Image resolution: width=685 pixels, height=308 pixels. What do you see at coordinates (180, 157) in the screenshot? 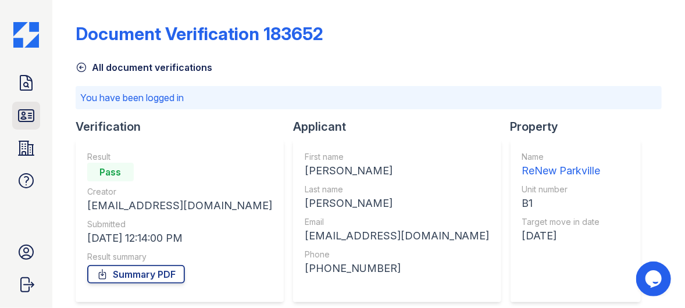
I see `div: Result` at bounding box center [180, 157].